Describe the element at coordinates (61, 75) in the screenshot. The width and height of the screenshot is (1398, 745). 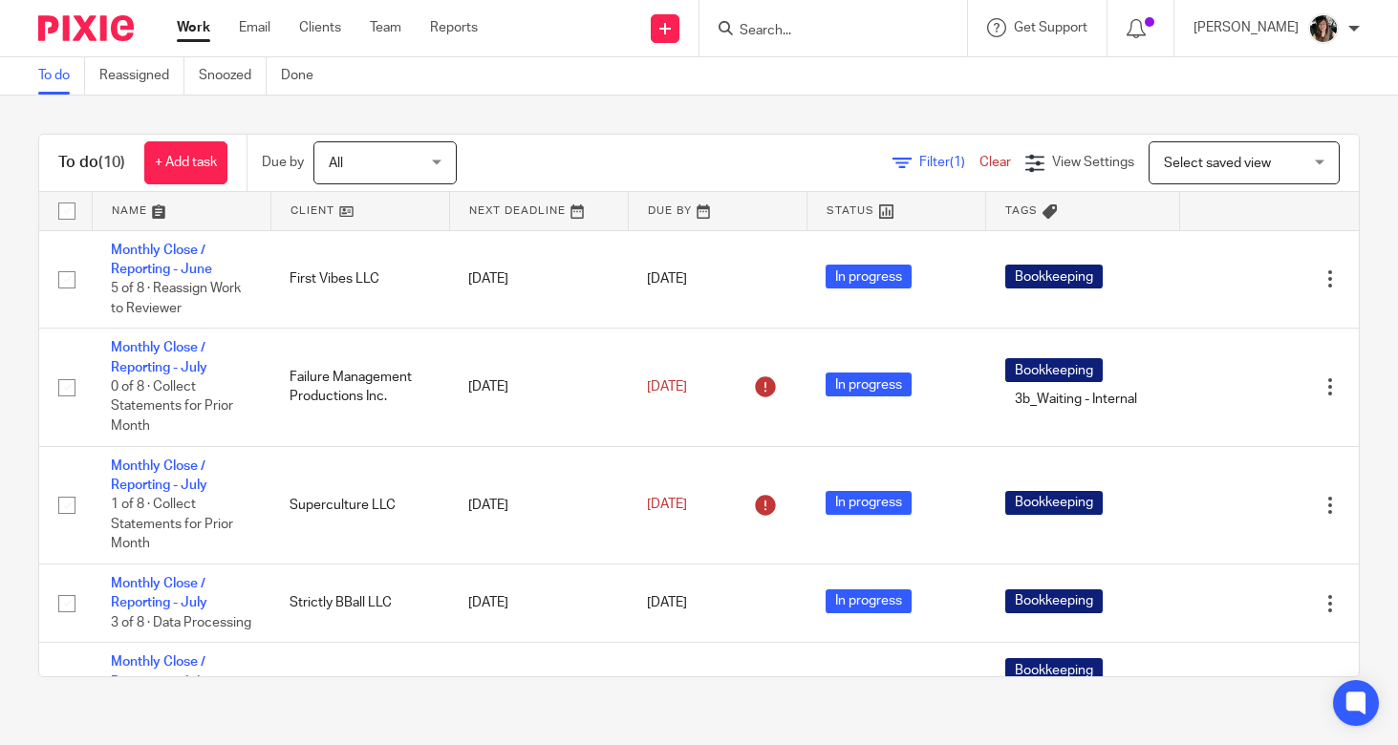
I see `a: To do` at that location.